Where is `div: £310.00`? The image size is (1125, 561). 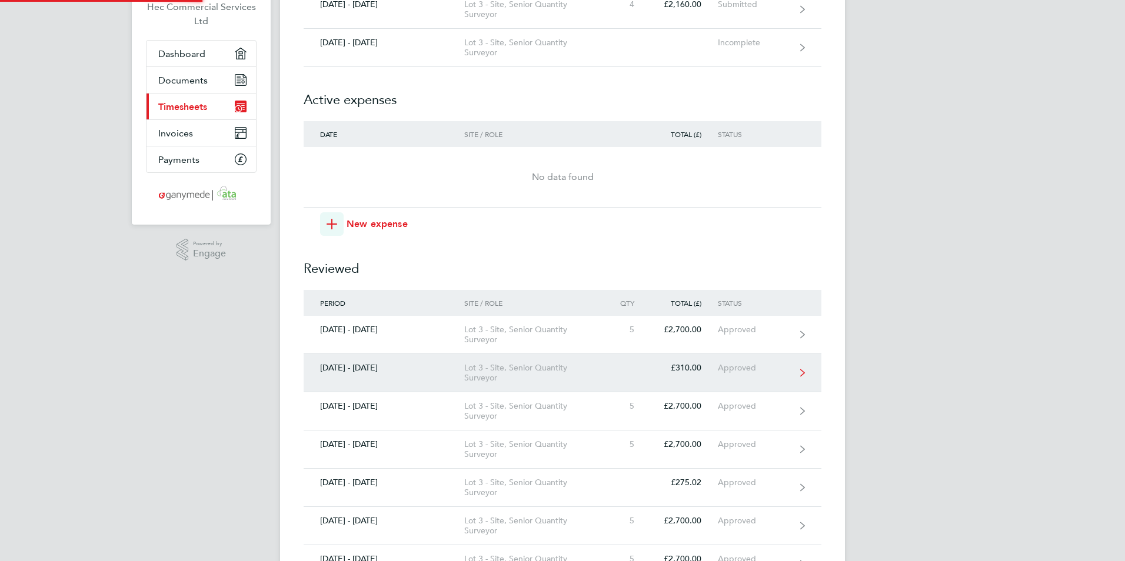
div: £310.00 is located at coordinates (684, 368).